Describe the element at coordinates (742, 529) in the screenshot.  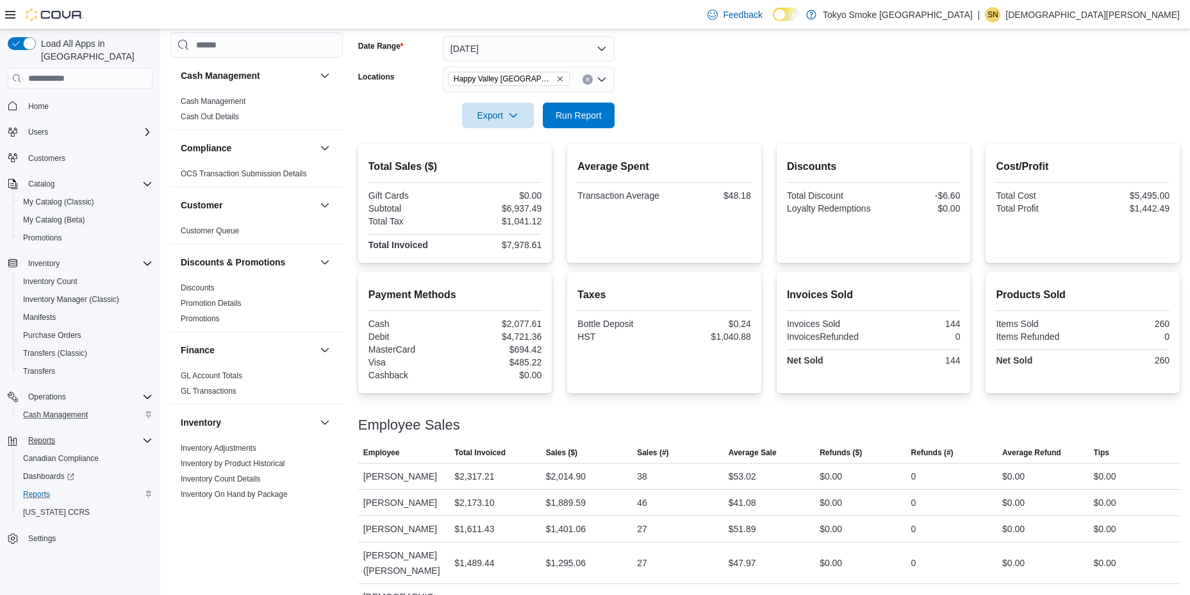
I see `div: $51.89` at that location.